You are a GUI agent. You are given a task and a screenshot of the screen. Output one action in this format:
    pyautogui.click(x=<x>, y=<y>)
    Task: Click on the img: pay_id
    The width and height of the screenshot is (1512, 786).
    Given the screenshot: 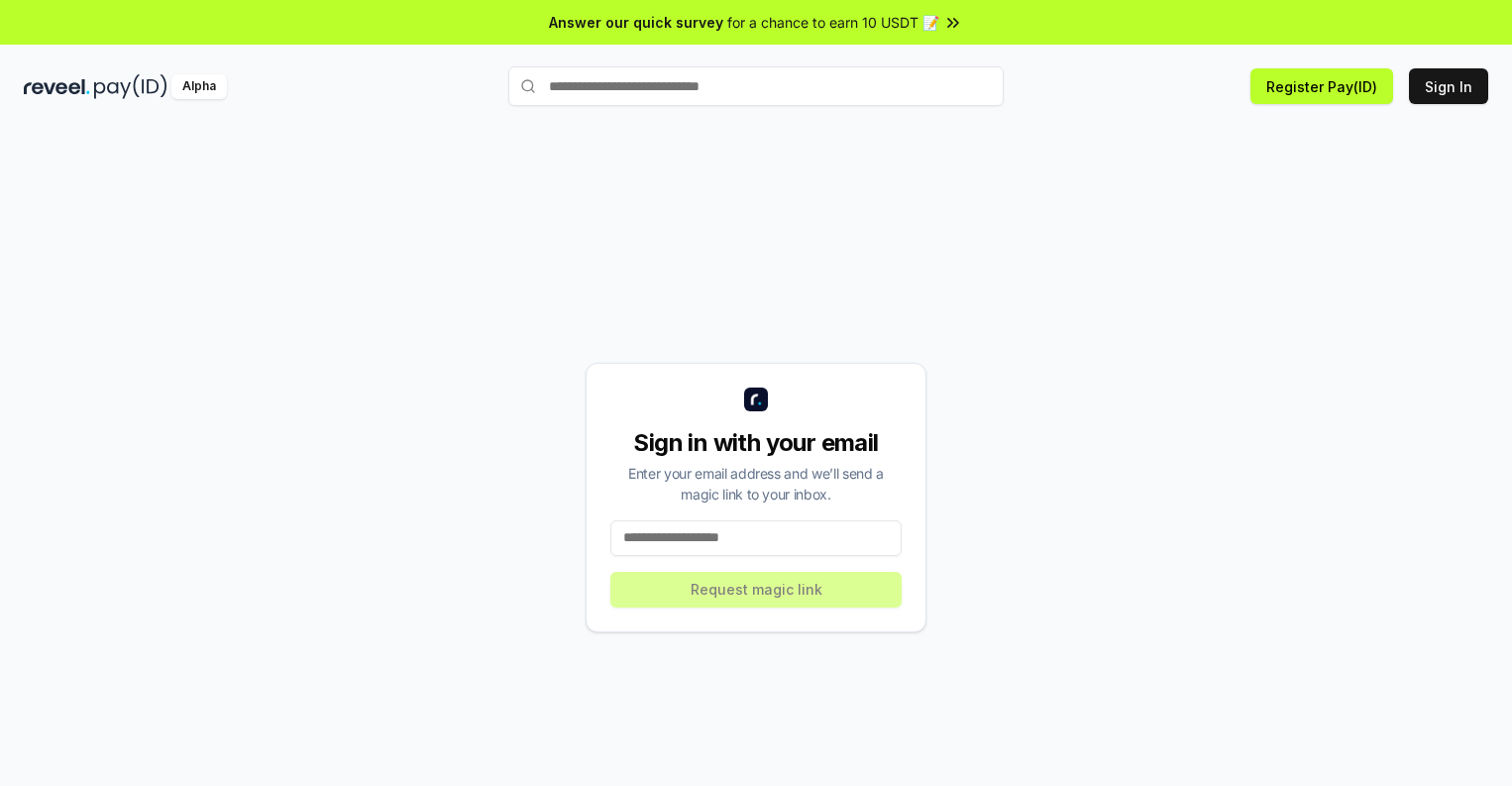 What is the action you would take?
    pyautogui.click(x=131, y=86)
    